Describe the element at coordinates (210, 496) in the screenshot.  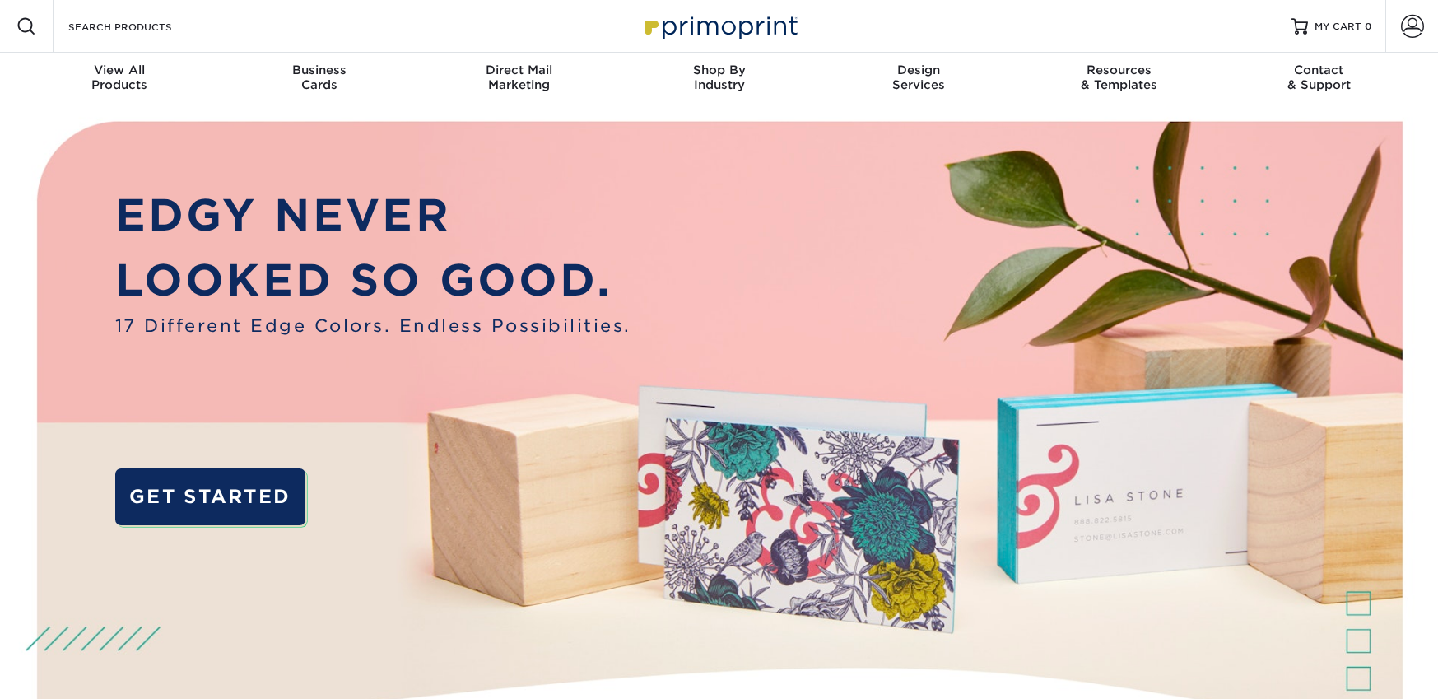
I see `a: GET STARTED` at that location.